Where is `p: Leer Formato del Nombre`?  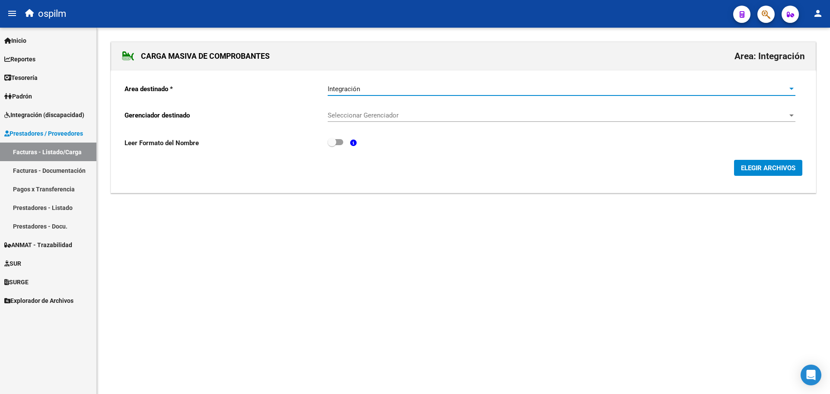
p: Leer Formato del Nombre is located at coordinates (226, 143).